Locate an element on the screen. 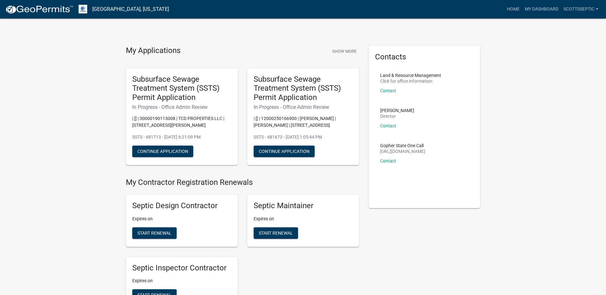 The image size is (606, 295). h5: Septic Inspector Contractor is located at coordinates (182, 268).